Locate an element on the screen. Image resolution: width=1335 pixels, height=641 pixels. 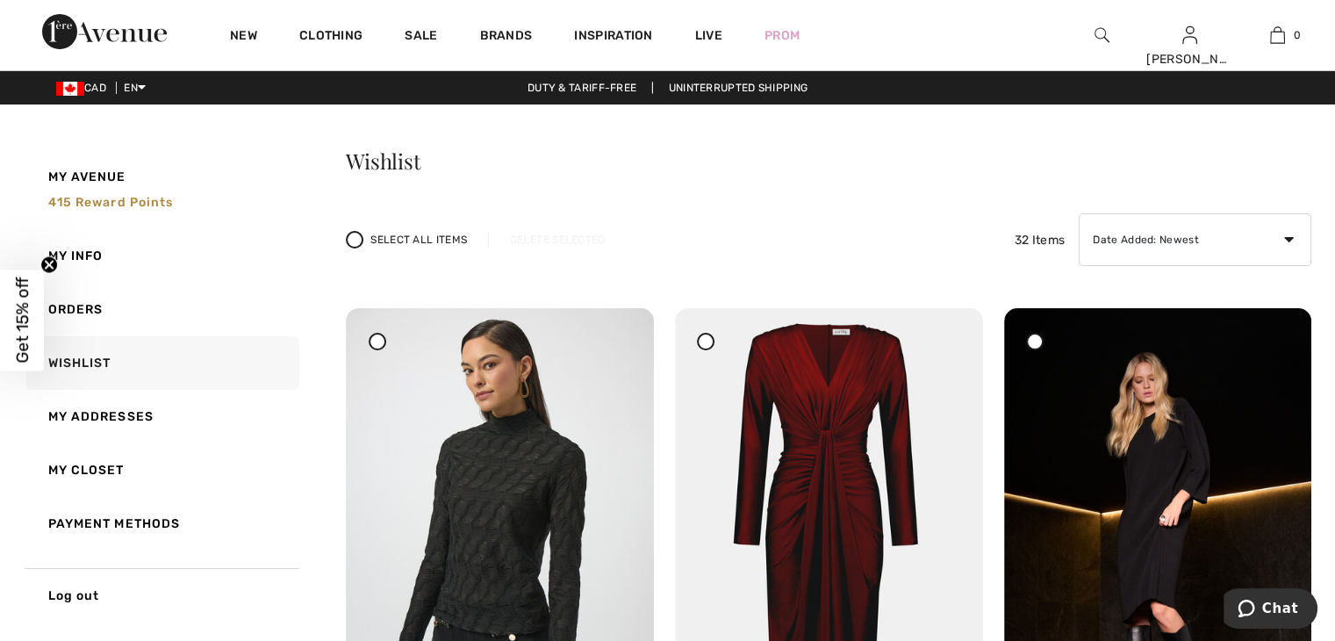
img: 1ère Avenue is located at coordinates (104, 32).